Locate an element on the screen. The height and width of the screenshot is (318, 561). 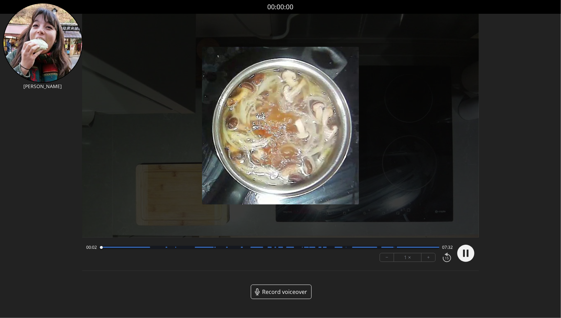
span: Record voiceover is located at coordinates (285, 291).